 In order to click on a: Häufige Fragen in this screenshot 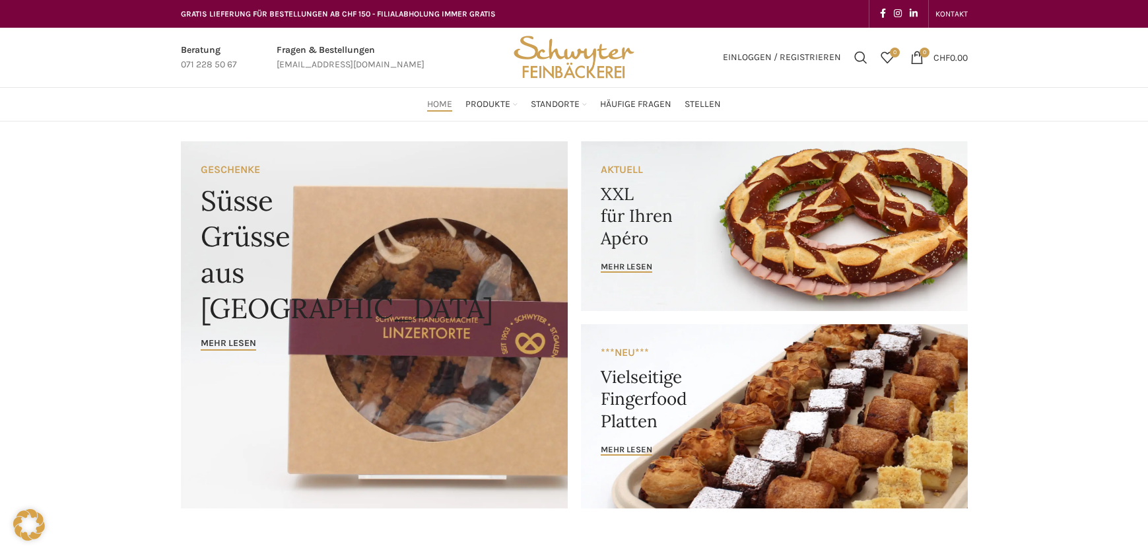, I will do `click(636, 104)`.